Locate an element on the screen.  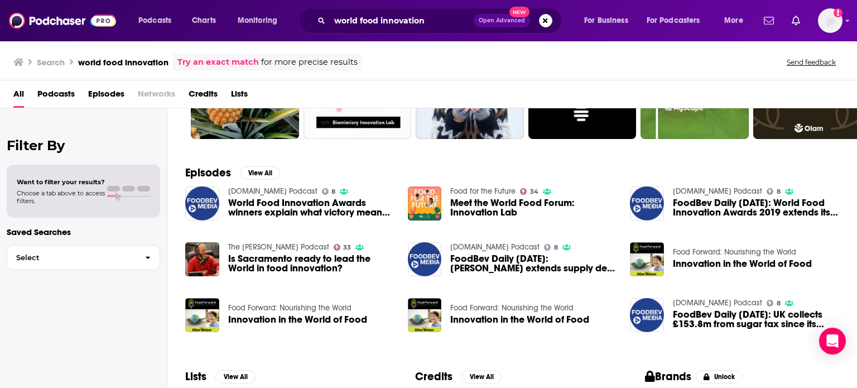
img: FoodBev Daily 26/11/2018: UK collects £153.8m from sugar tax since its introduction in April, Sof... is located at coordinates (647, 315).